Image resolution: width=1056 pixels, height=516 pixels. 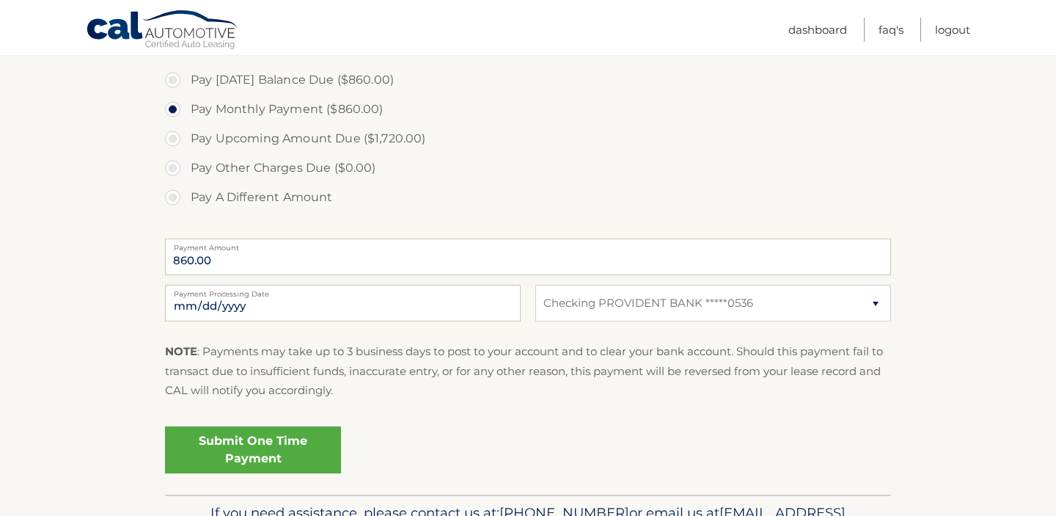 I want to click on strong: NOTE, so click(x=181, y=351).